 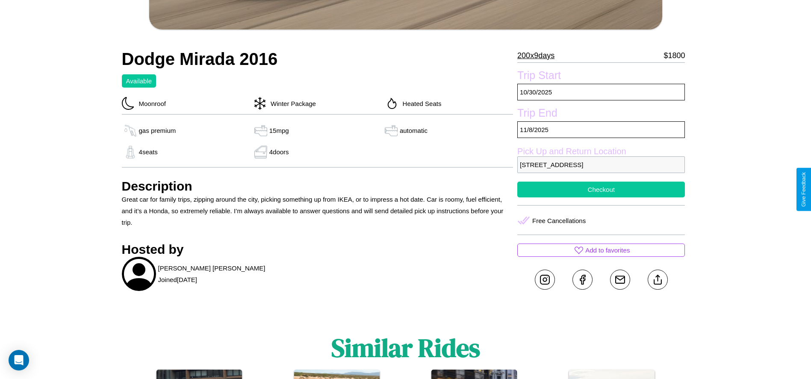 What do you see at coordinates (601, 92) in the screenshot?
I see `p: 10 / 30 / 2025` at bounding box center [601, 92].